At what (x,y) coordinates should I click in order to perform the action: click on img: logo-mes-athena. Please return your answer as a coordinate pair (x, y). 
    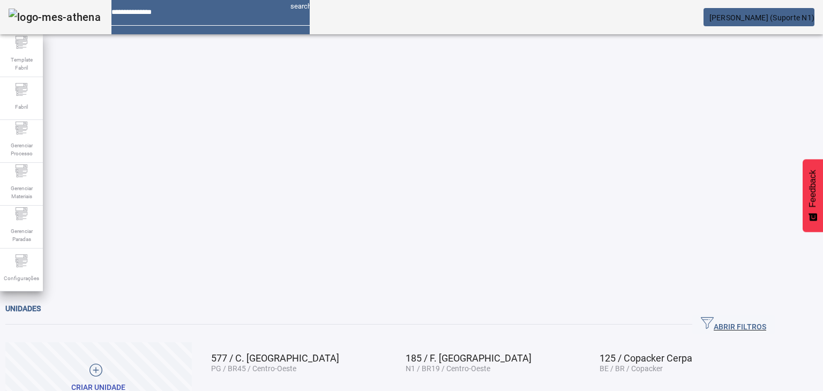
    Looking at the image, I should click on (55, 17).